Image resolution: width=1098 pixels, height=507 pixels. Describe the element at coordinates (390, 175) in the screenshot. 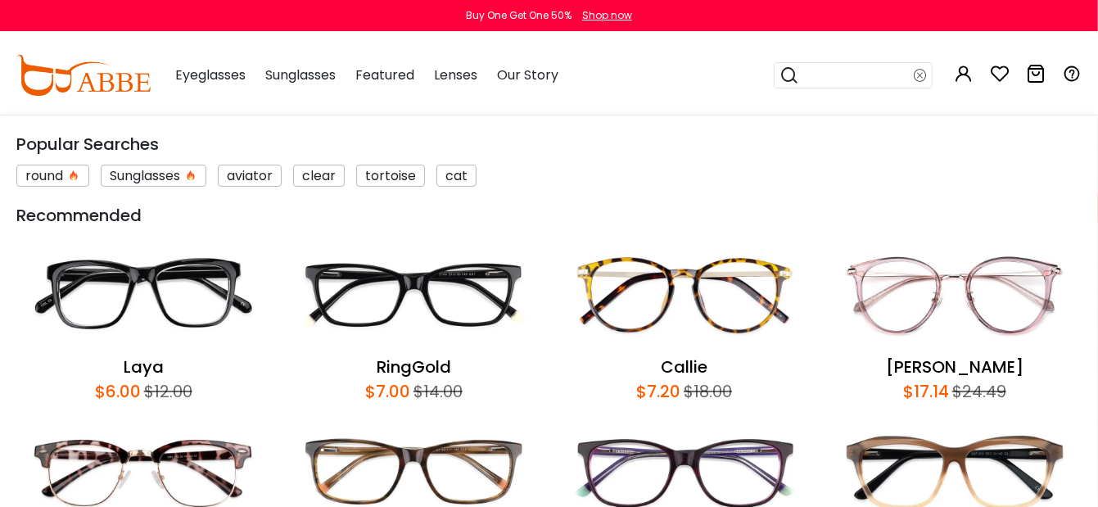

I see `div: tortoise` at that location.